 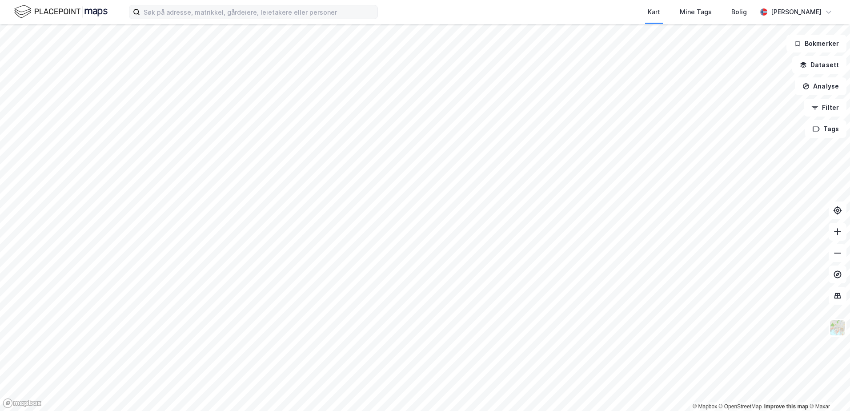 I want to click on button: Analyse, so click(x=821, y=86).